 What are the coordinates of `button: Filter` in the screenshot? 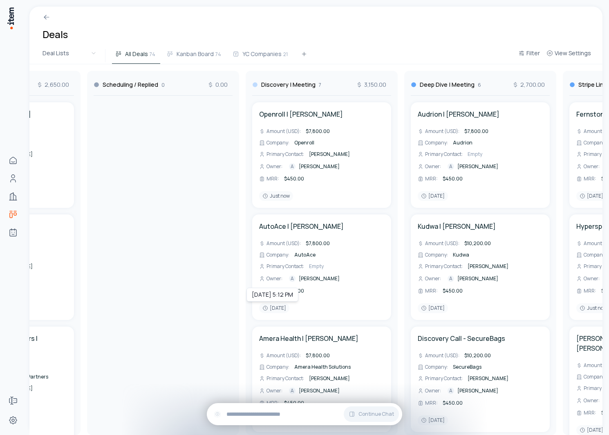 It's located at (529, 56).